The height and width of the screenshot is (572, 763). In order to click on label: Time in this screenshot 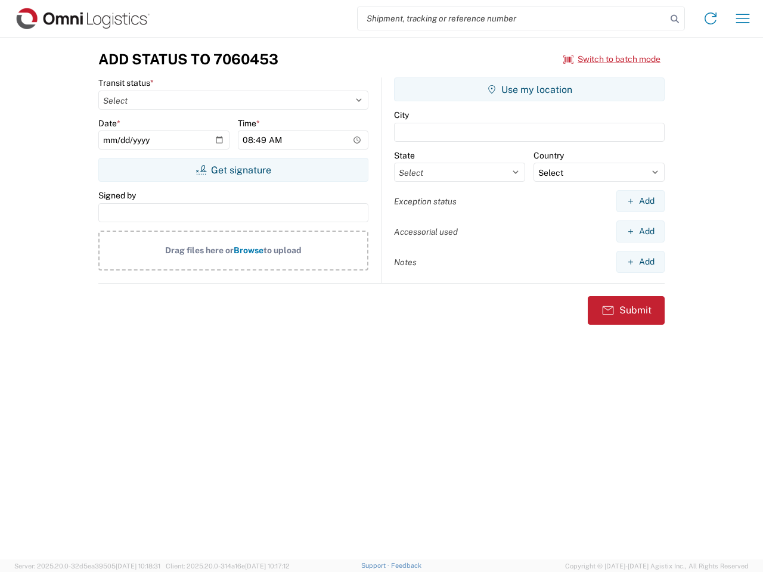, I will do `click(249, 123)`.